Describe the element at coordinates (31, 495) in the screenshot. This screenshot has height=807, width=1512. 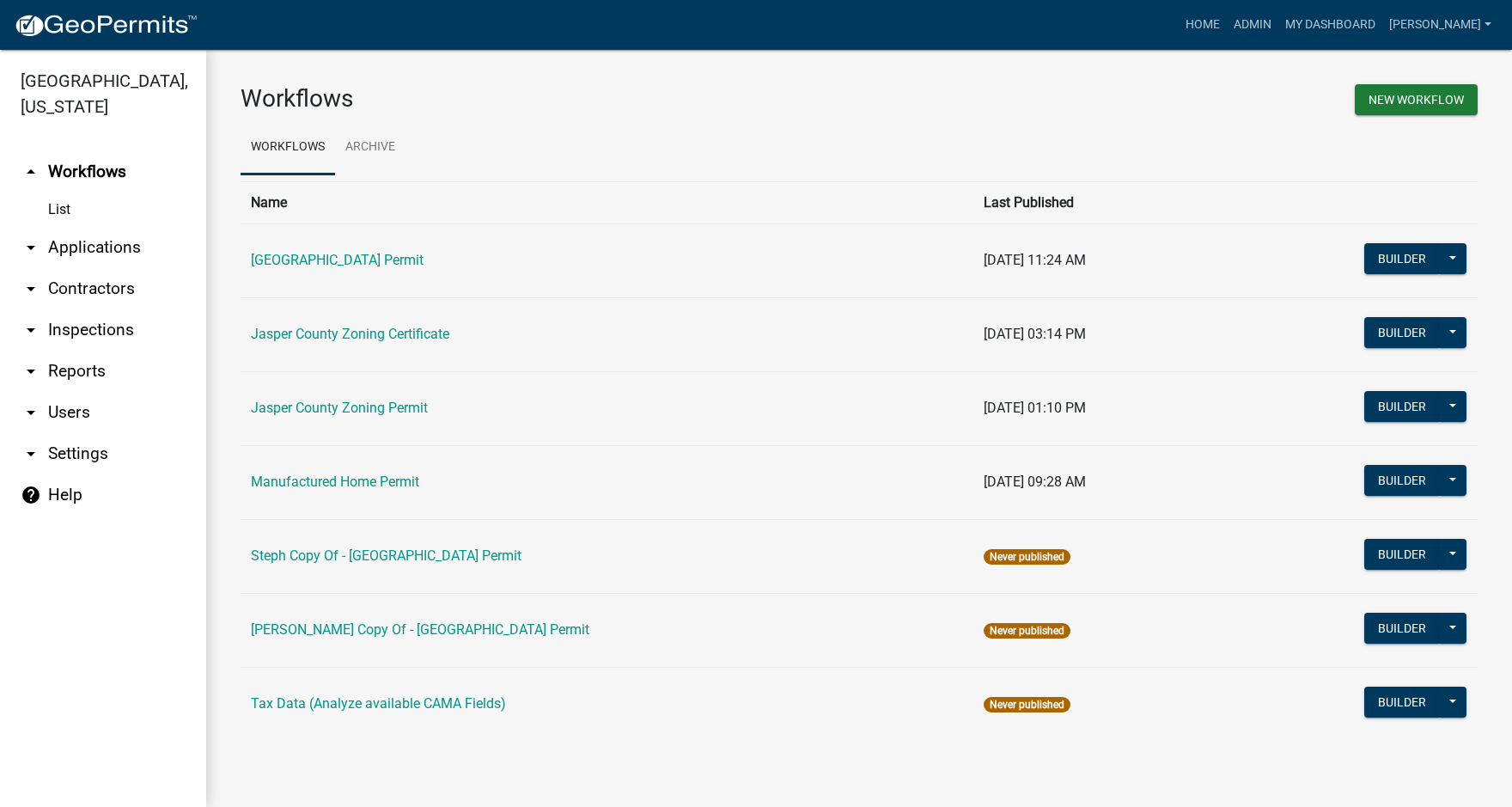
I see `i: help` at that location.